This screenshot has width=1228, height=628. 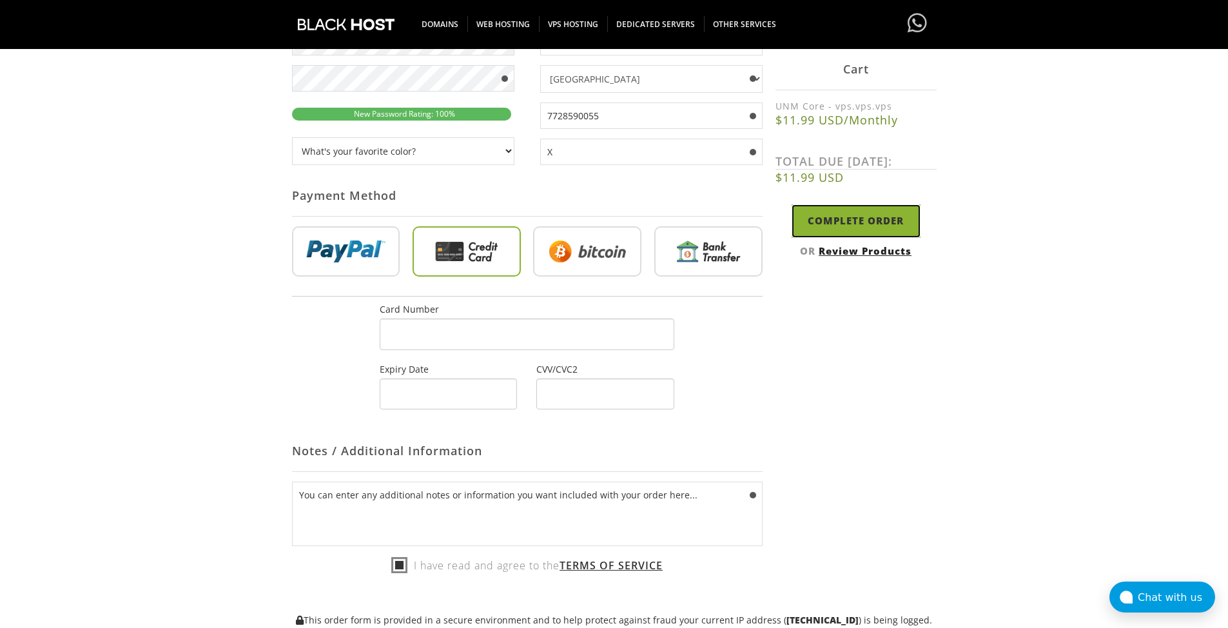 I want to click on b: $11.99 USD/Monthly, so click(x=856, y=120).